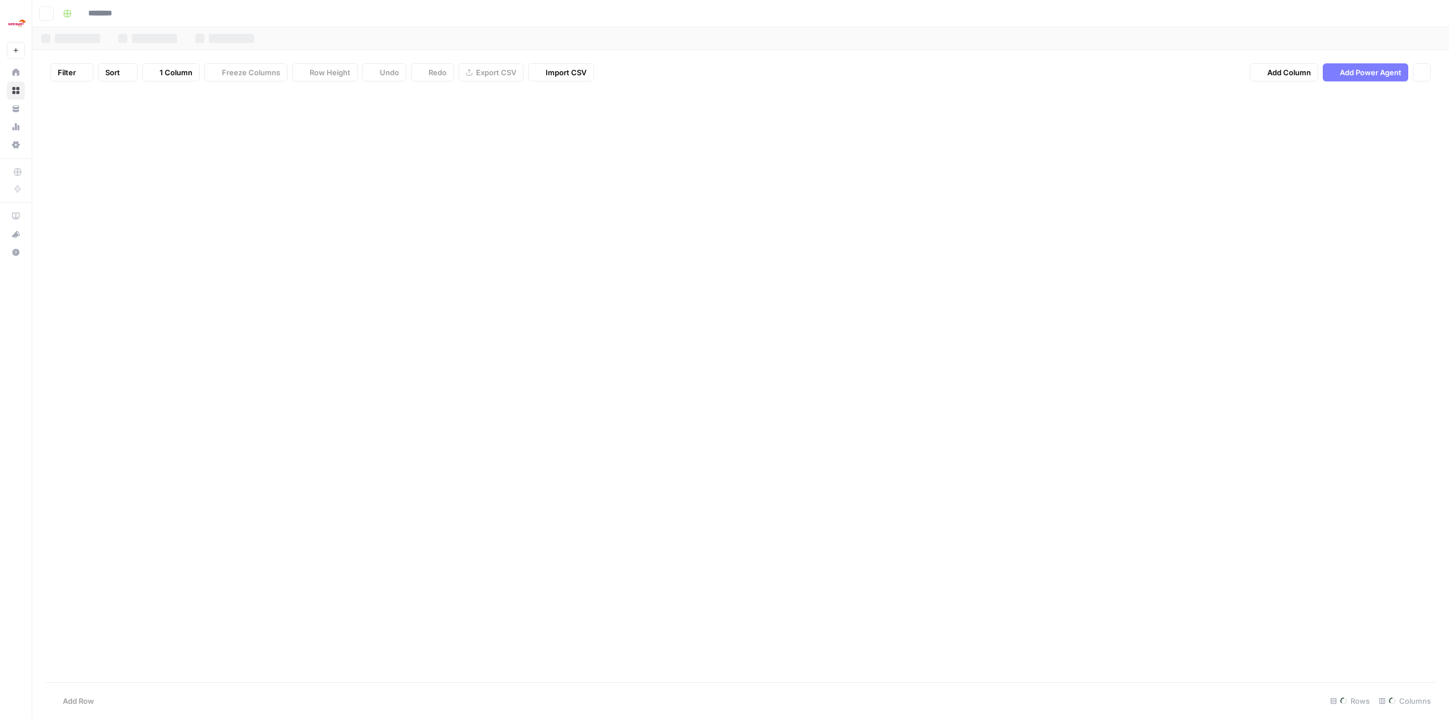 The height and width of the screenshot is (719, 1449). Describe the element at coordinates (16, 234) in the screenshot. I see `div: What's new?` at that location.